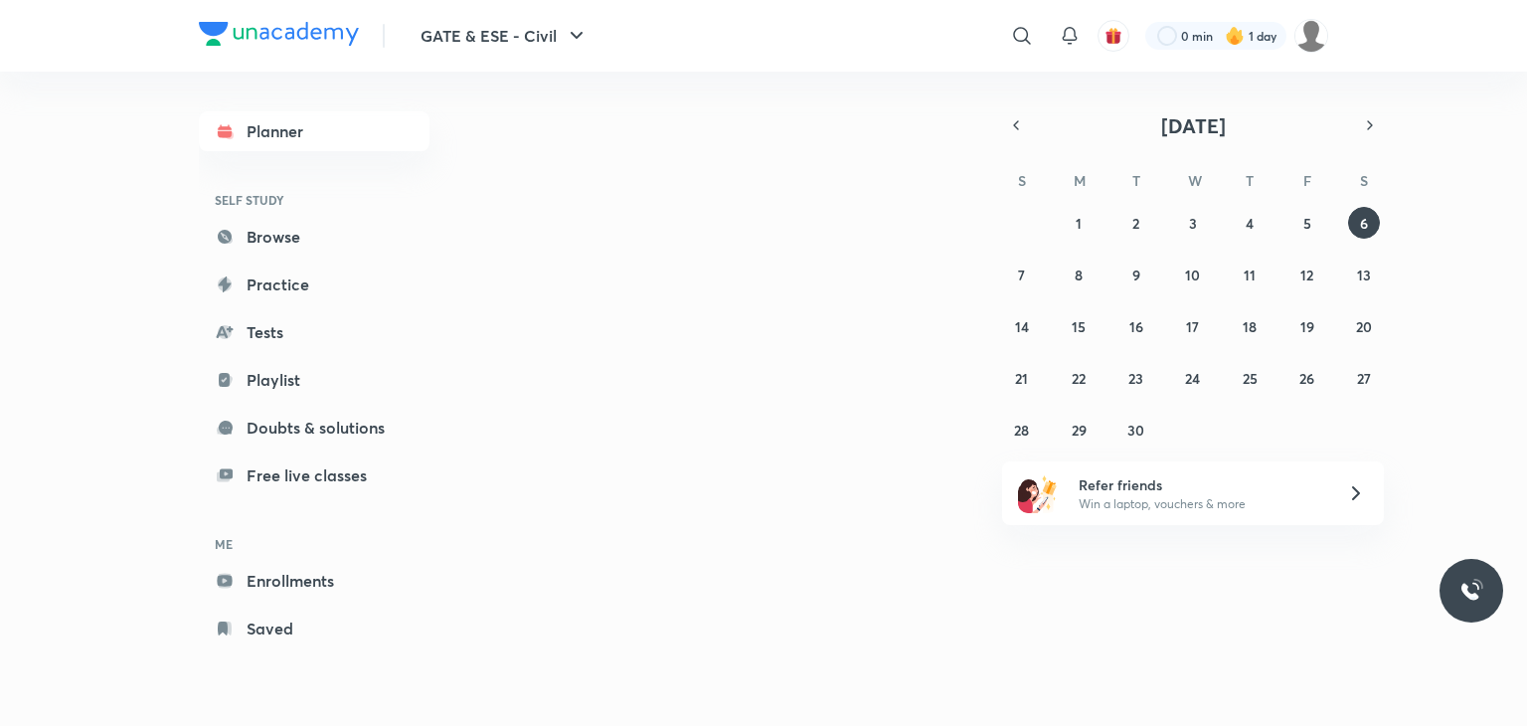  What do you see at coordinates (1079, 223) in the screenshot?
I see `button: September 1, 2025` at bounding box center [1079, 223].